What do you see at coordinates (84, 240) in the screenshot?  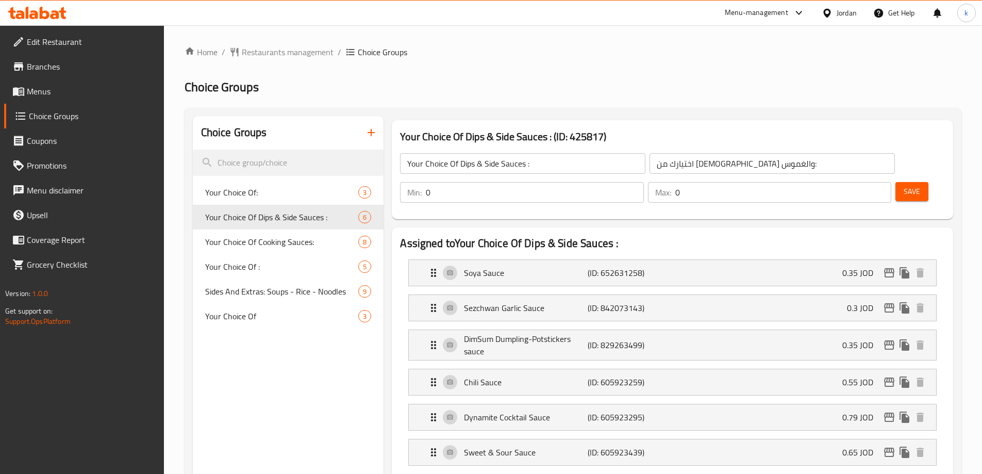 I see `a: Coverage Report` at bounding box center [84, 240].